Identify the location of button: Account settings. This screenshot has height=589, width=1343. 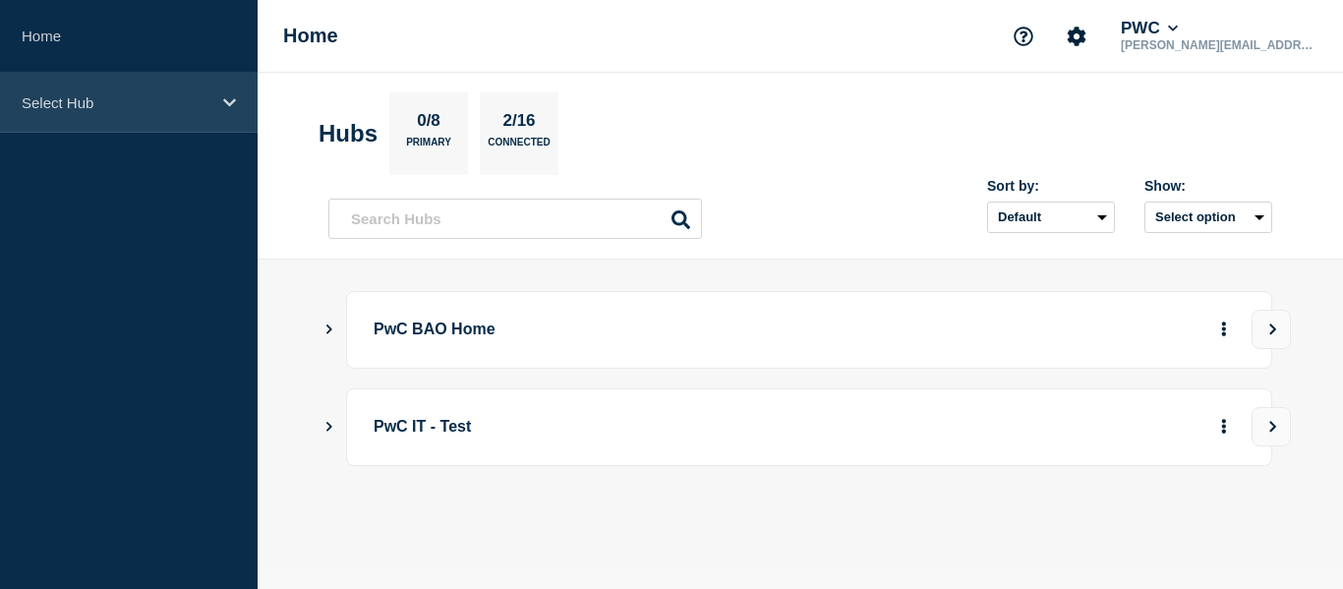
(1077, 36).